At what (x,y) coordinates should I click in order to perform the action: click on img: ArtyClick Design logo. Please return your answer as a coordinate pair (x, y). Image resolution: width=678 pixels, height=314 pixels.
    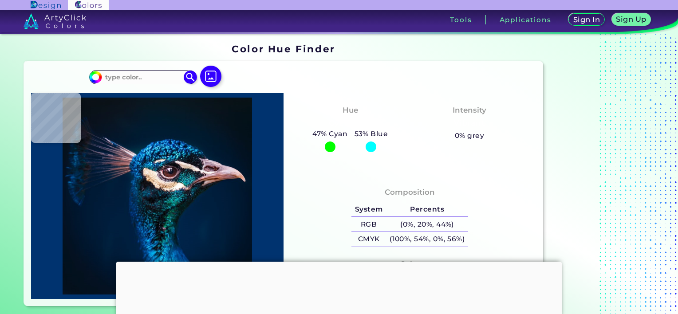
    Looking at the image, I should click on (45, 5).